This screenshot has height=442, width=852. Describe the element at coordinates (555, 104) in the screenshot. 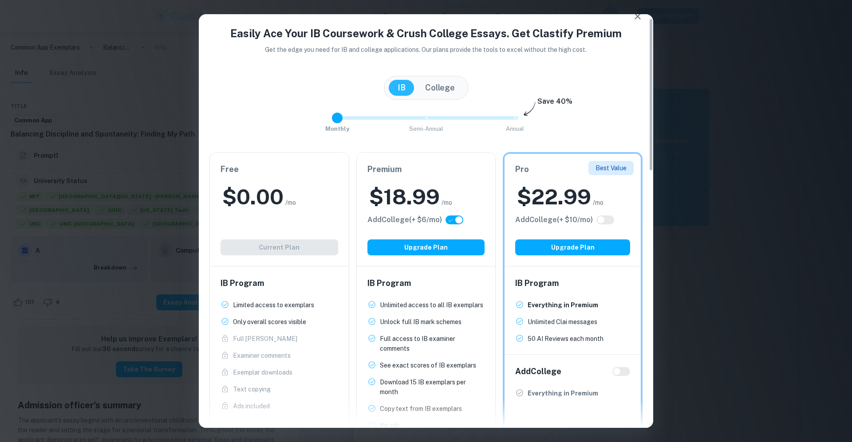

I see `h6: Save 40%` at that location.